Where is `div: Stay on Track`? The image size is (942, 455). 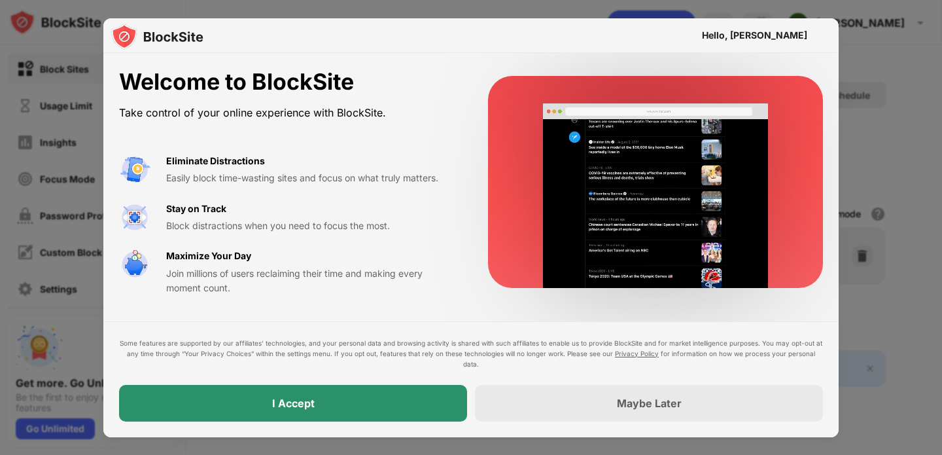 div: Stay on Track is located at coordinates (196, 209).